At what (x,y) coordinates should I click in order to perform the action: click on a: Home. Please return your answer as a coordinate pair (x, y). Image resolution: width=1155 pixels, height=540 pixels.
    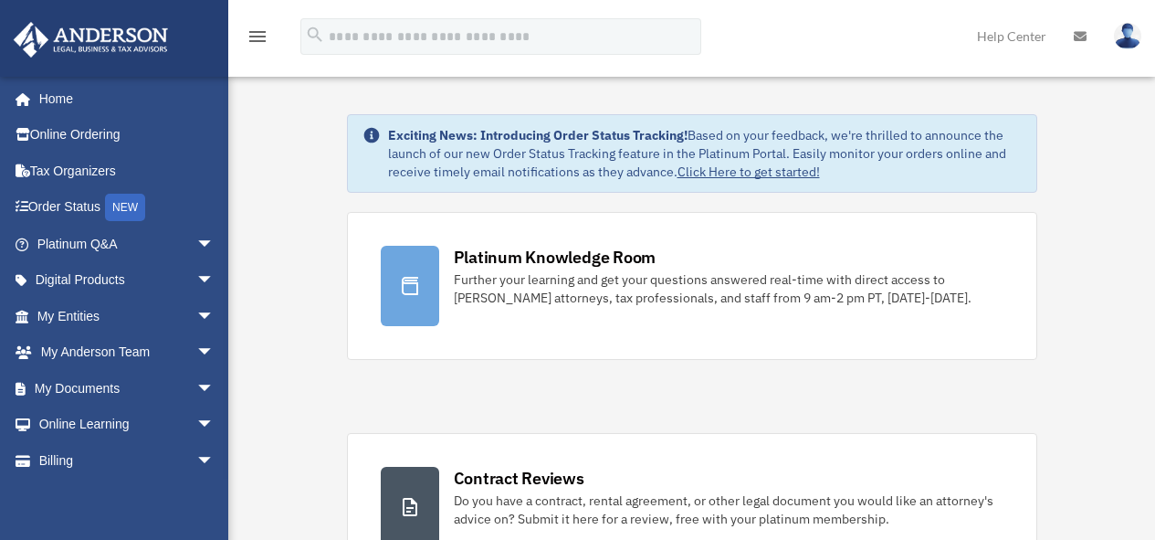
    Looking at the image, I should click on (122, 99).